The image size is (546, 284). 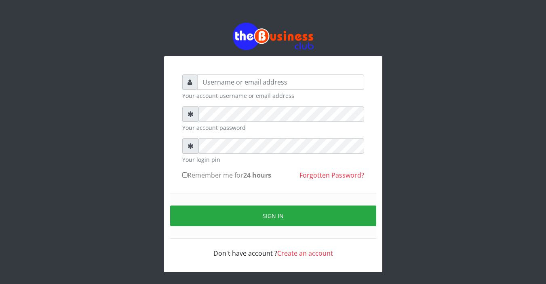 What do you see at coordinates (227, 175) in the screenshot?
I see `label: Remember me for` at bounding box center [227, 175].